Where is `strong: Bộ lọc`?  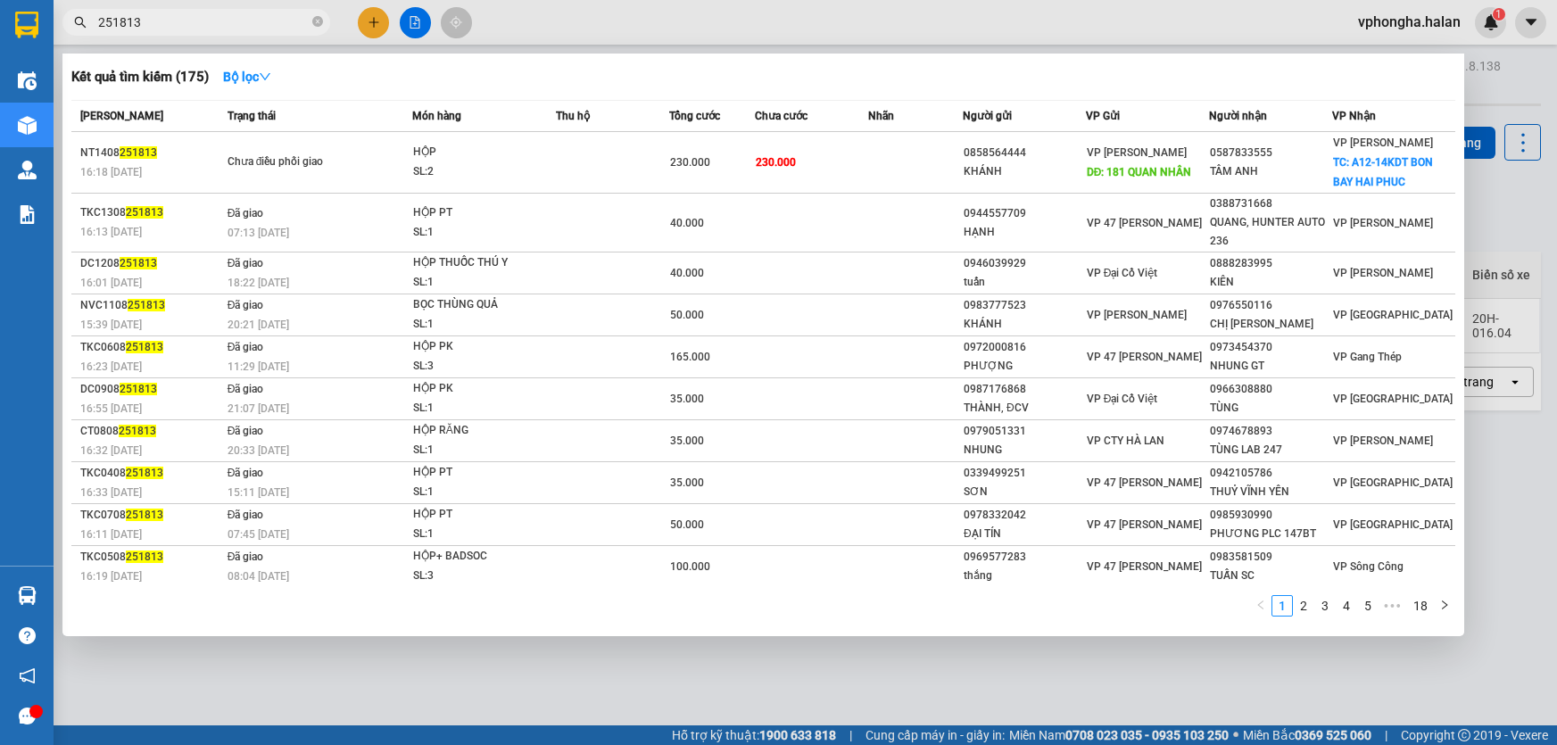 strong: Bộ lọc is located at coordinates (247, 77).